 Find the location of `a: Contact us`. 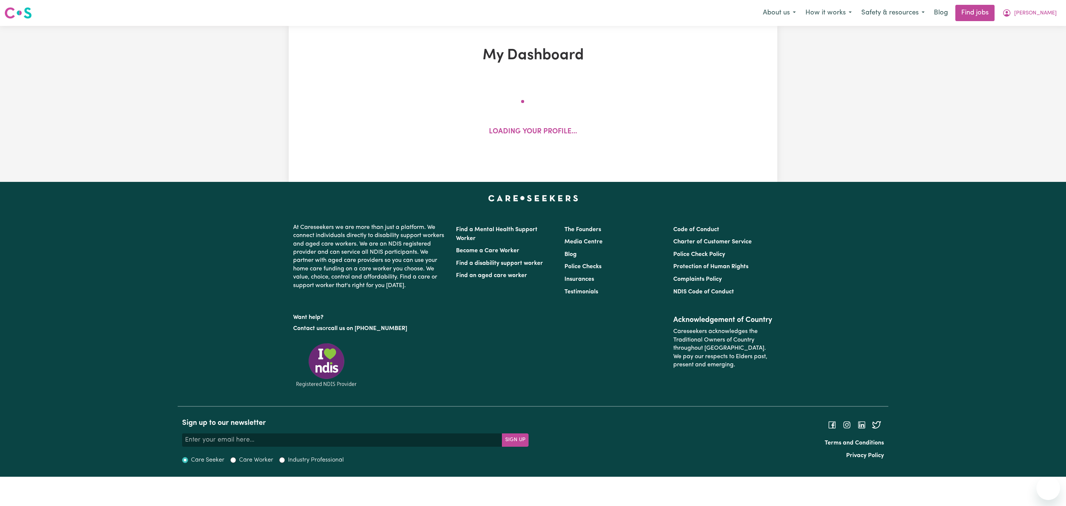

a: Contact us is located at coordinates (308, 328).